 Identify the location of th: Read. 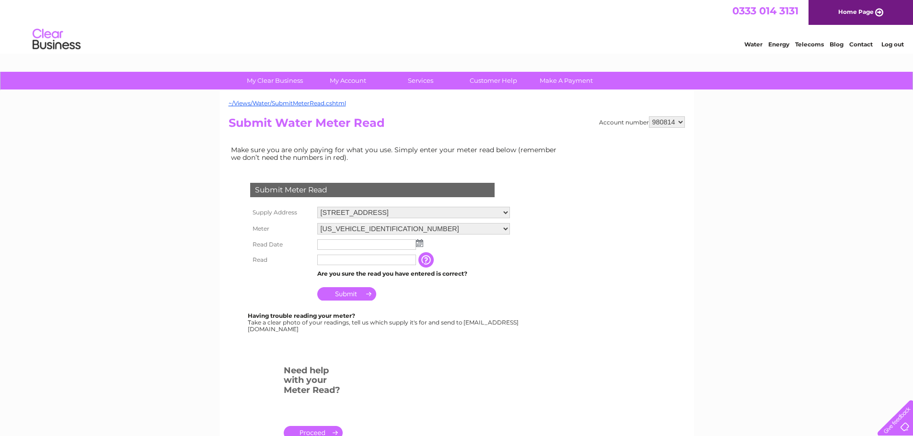
(281, 260).